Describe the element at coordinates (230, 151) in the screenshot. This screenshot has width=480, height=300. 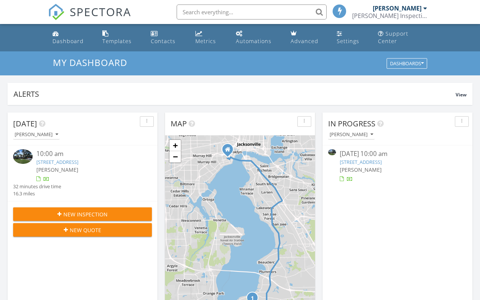
I see `div: 2035 College St, Jacksonville FL 32204` at that location.